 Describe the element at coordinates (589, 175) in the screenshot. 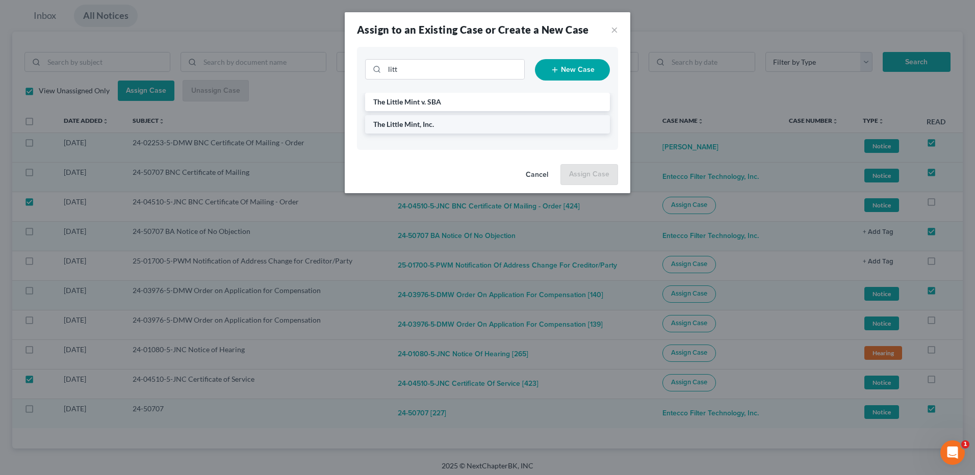

I see `button: Assign Case` at that location.